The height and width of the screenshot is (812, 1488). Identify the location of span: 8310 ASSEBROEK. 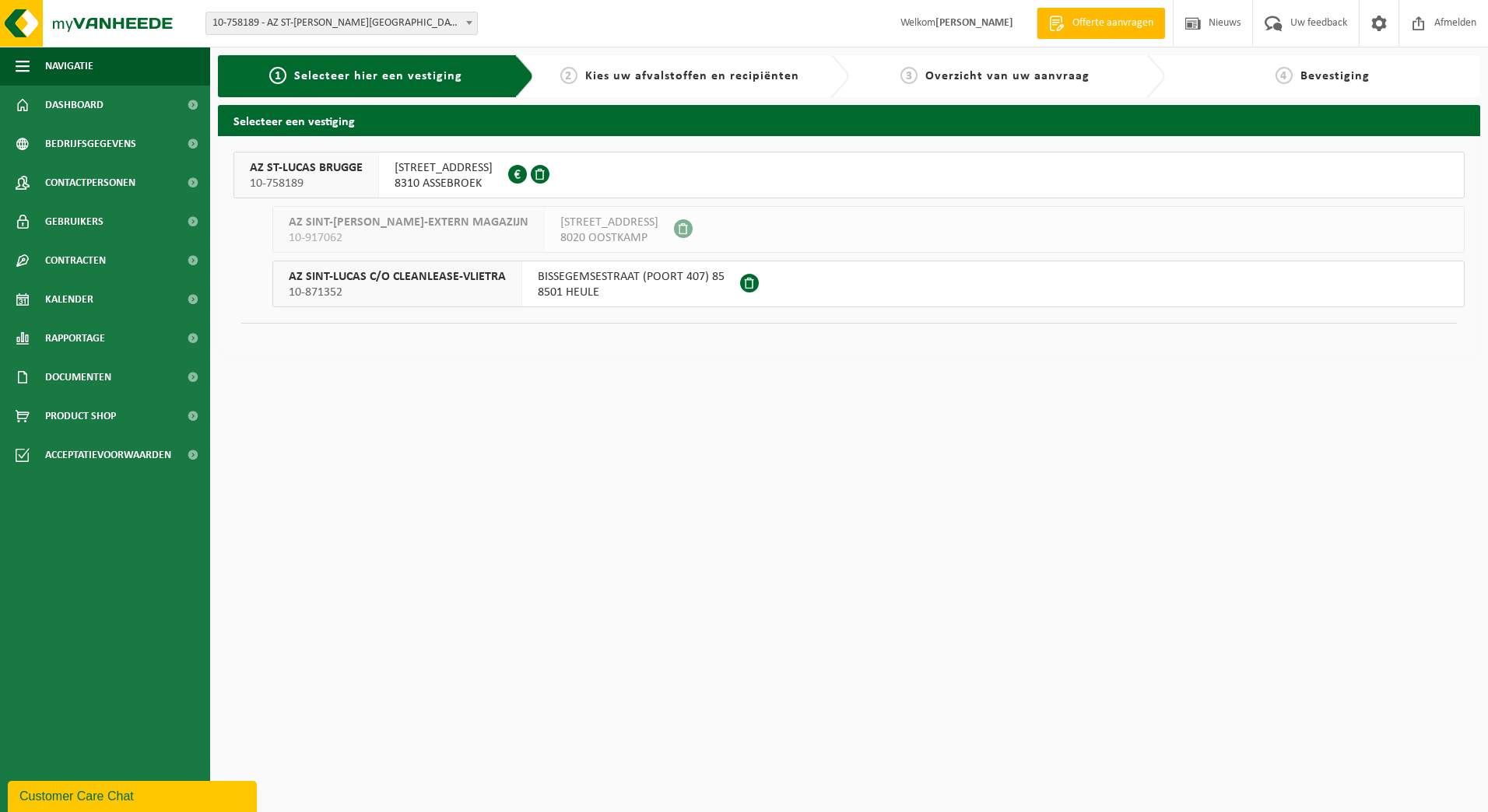
(443, 184).